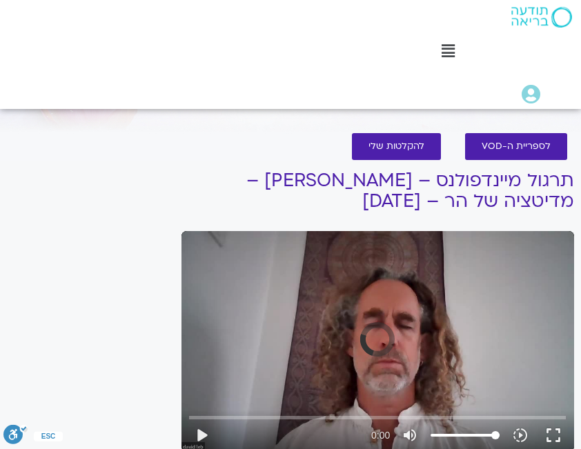 The height and width of the screenshot is (449, 581). I want to click on a: לספריית ה-VOD, so click(516, 146).